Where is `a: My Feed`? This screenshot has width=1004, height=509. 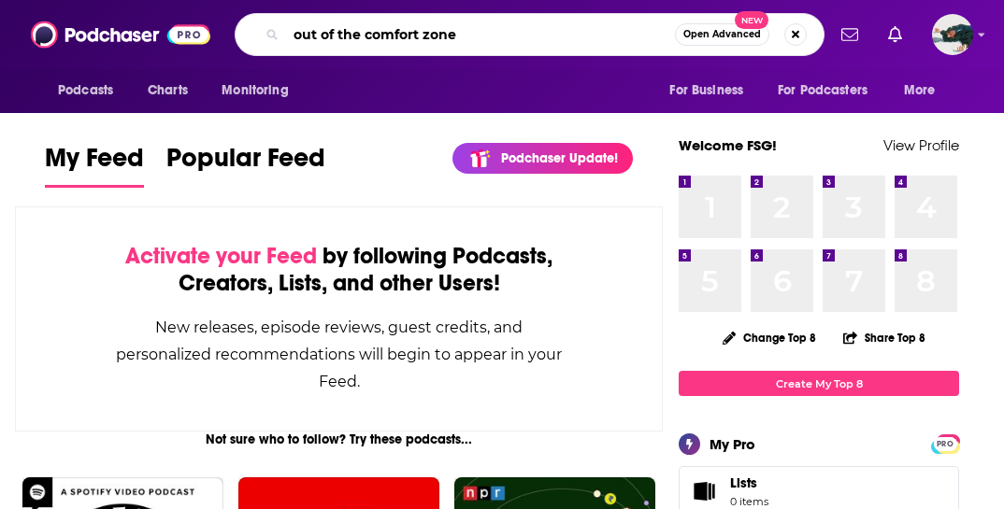
a: My Feed is located at coordinates (94, 164).